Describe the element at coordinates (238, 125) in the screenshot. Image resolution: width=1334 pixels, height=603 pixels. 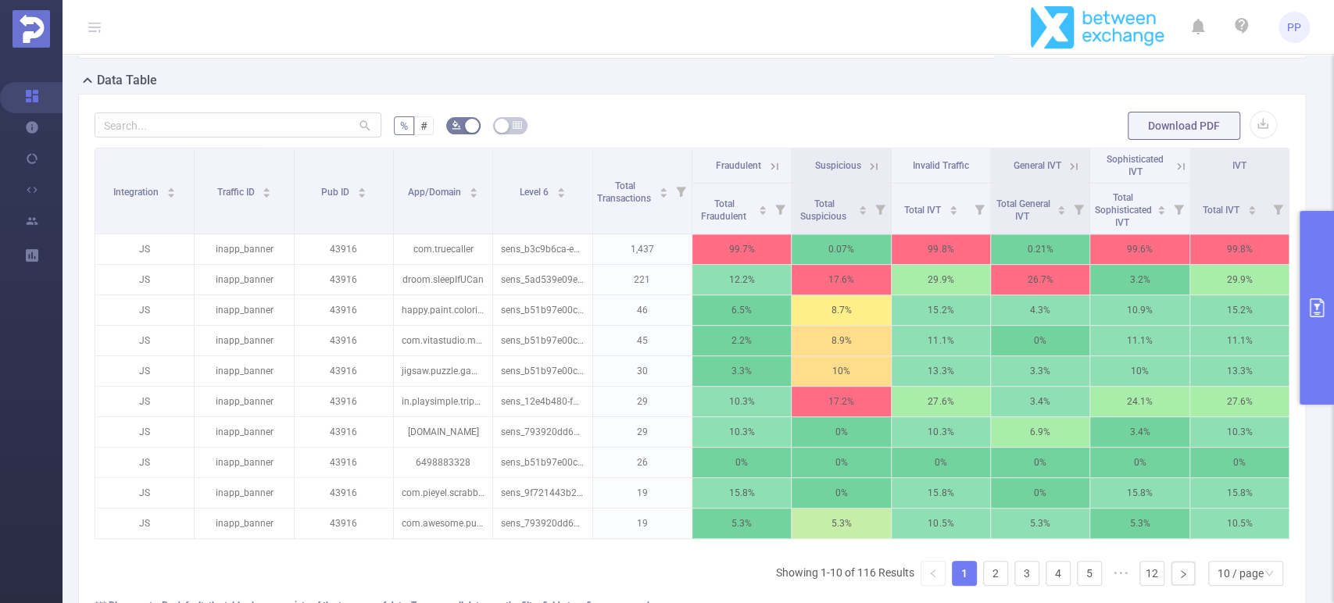
I see `input: Search...` at that location.